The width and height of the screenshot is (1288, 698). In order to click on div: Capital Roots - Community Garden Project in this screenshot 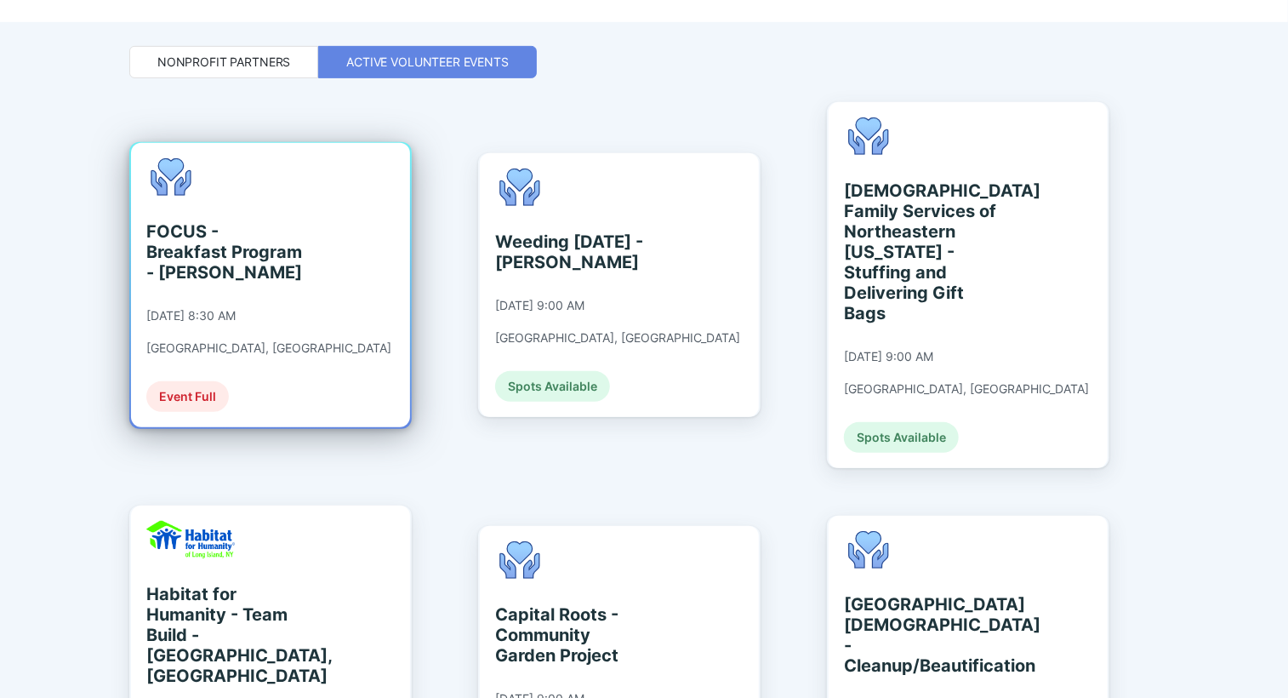, I will do `click(573, 635)`.